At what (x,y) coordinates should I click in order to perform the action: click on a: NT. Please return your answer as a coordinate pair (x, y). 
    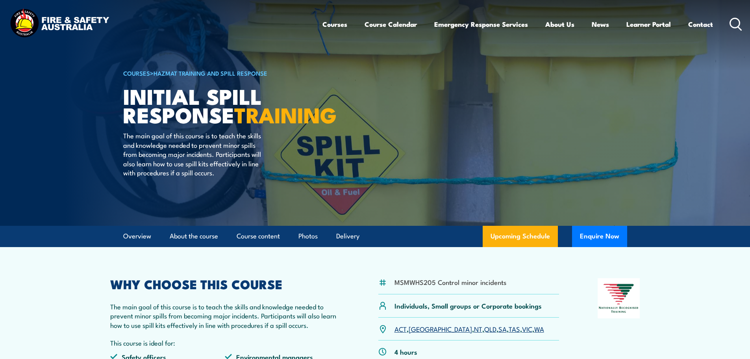
    Looking at the image, I should click on (478, 329).